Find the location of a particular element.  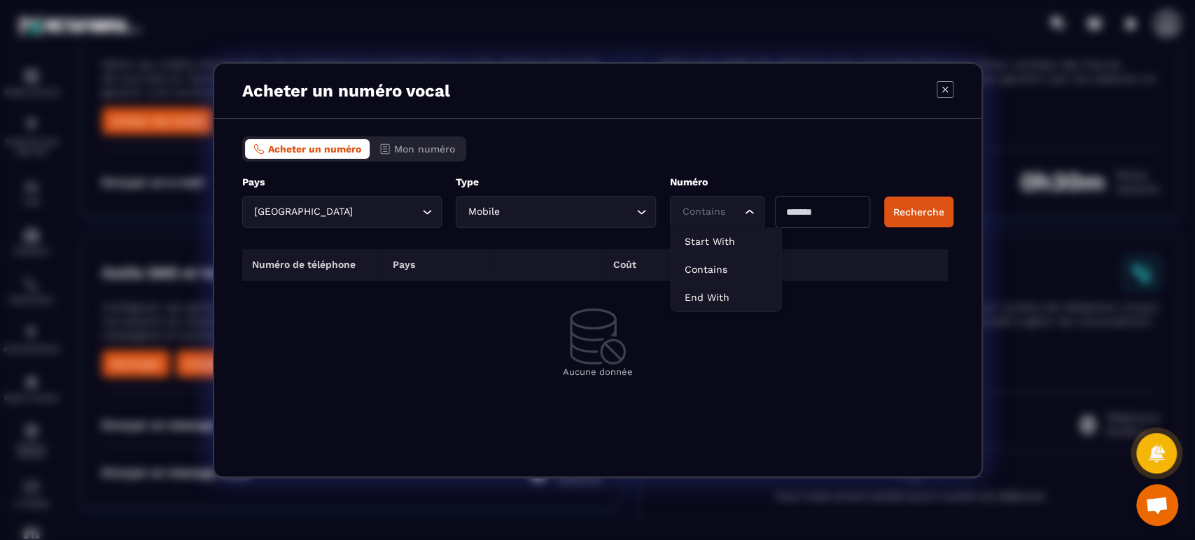

p: Start With is located at coordinates (726, 242).